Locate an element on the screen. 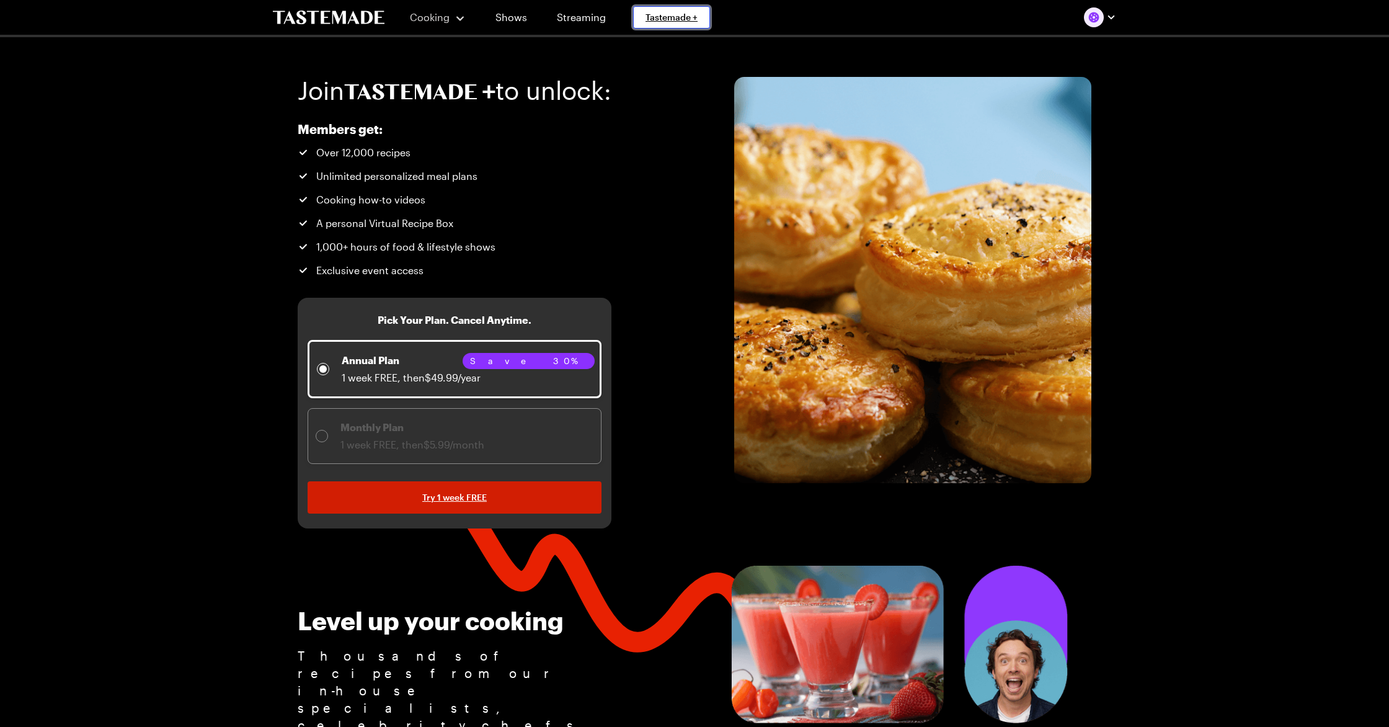  span: Try 1 week FREE is located at coordinates (455, 497).